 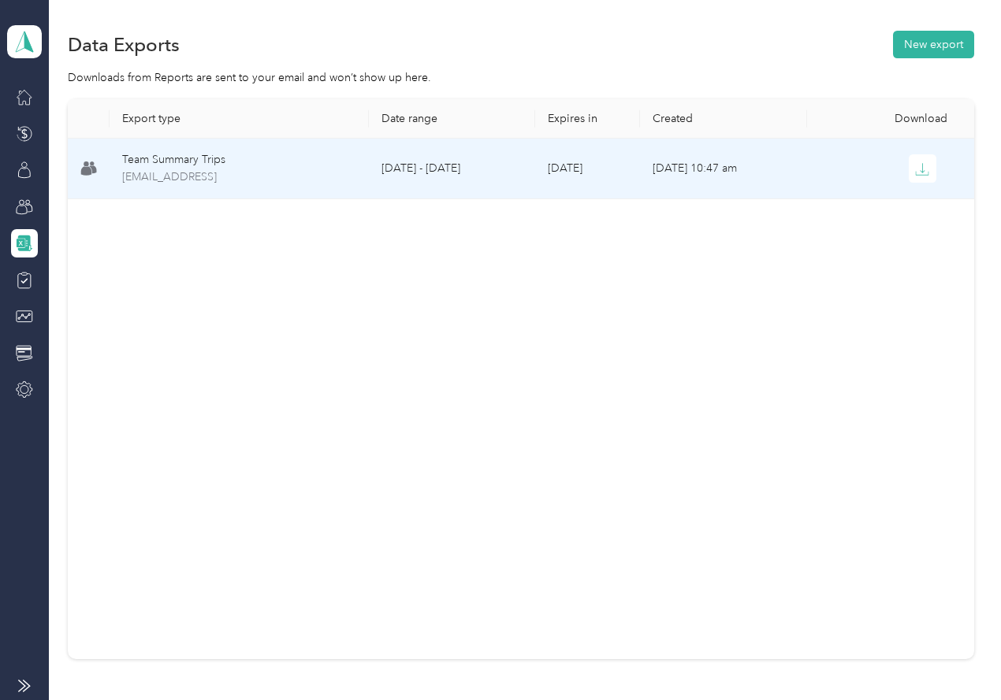 I want to click on th: Created, so click(x=723, y=119).